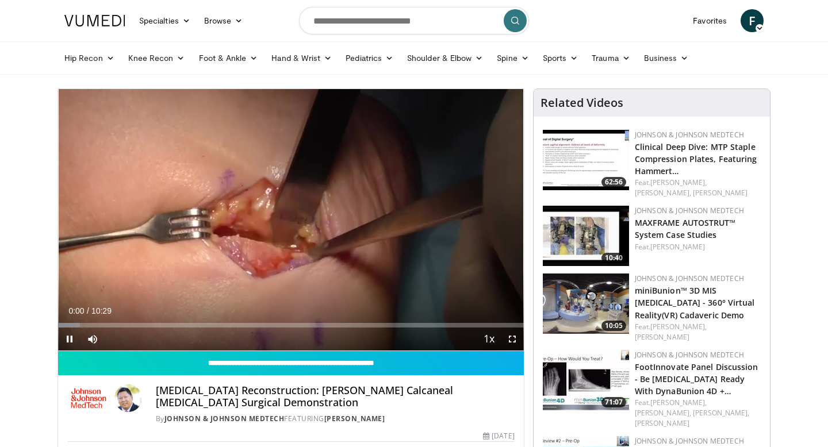 This screenshot has height=447, width=828. I want to click on button: Fullscreen, so click(512, 339).